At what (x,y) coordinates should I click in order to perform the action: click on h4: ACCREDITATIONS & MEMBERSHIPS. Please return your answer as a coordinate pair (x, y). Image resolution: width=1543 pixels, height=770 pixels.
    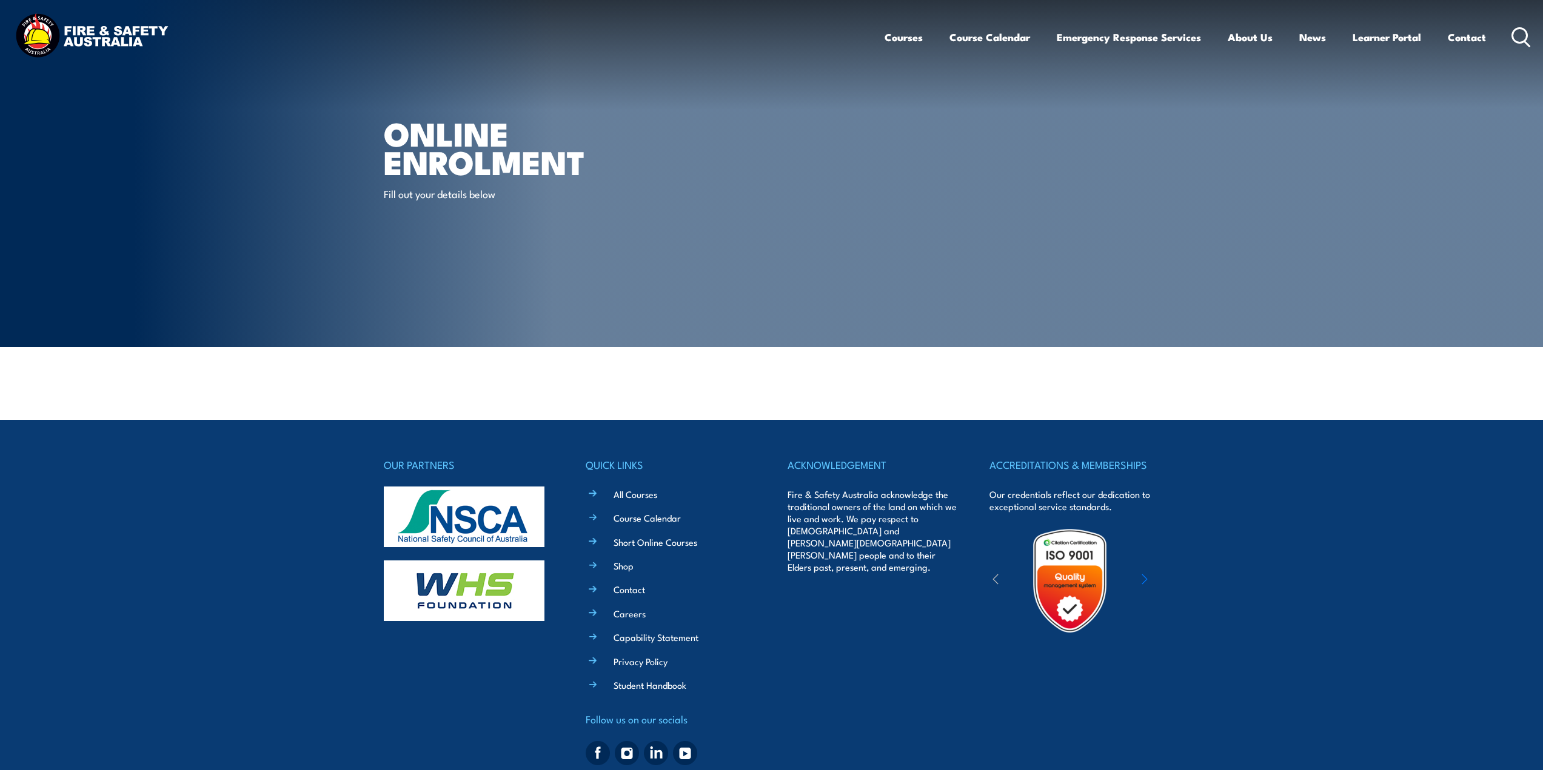
    Looking at the image, I should click on (1074, 465).